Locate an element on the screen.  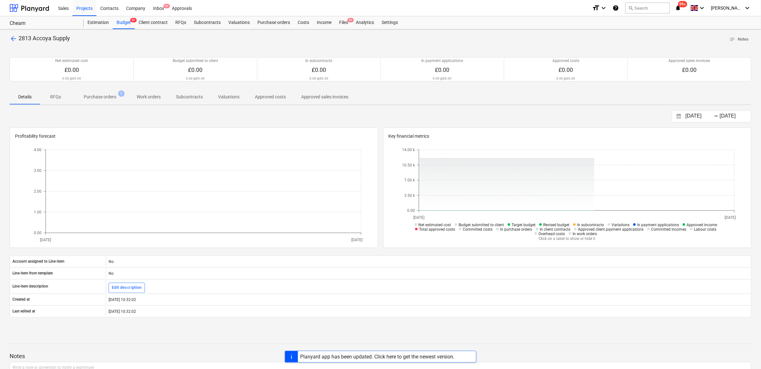
span: In payment applications is located at coordinates (658, 225).